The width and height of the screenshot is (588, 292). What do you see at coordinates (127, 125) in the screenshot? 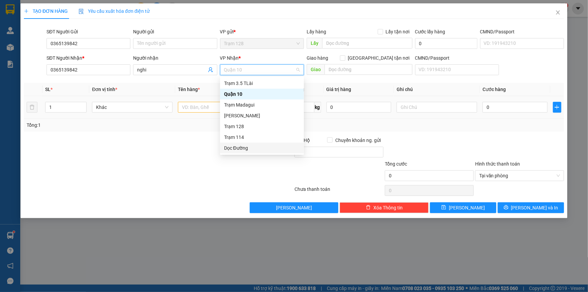
I see `div: Tổng: 1` at bounding box center [127, 125].